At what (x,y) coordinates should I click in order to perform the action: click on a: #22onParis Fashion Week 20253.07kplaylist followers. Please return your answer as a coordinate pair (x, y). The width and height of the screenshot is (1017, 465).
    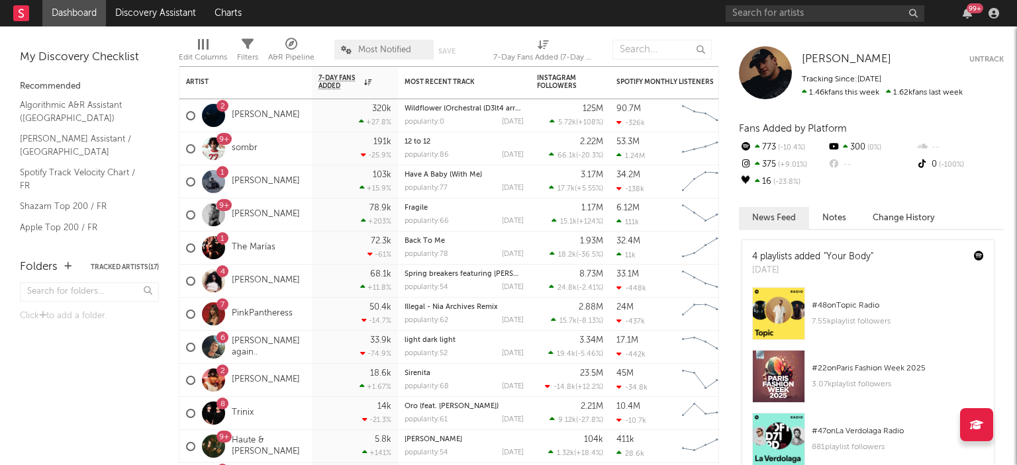
    Looking at the image, I should click on (868, 381).